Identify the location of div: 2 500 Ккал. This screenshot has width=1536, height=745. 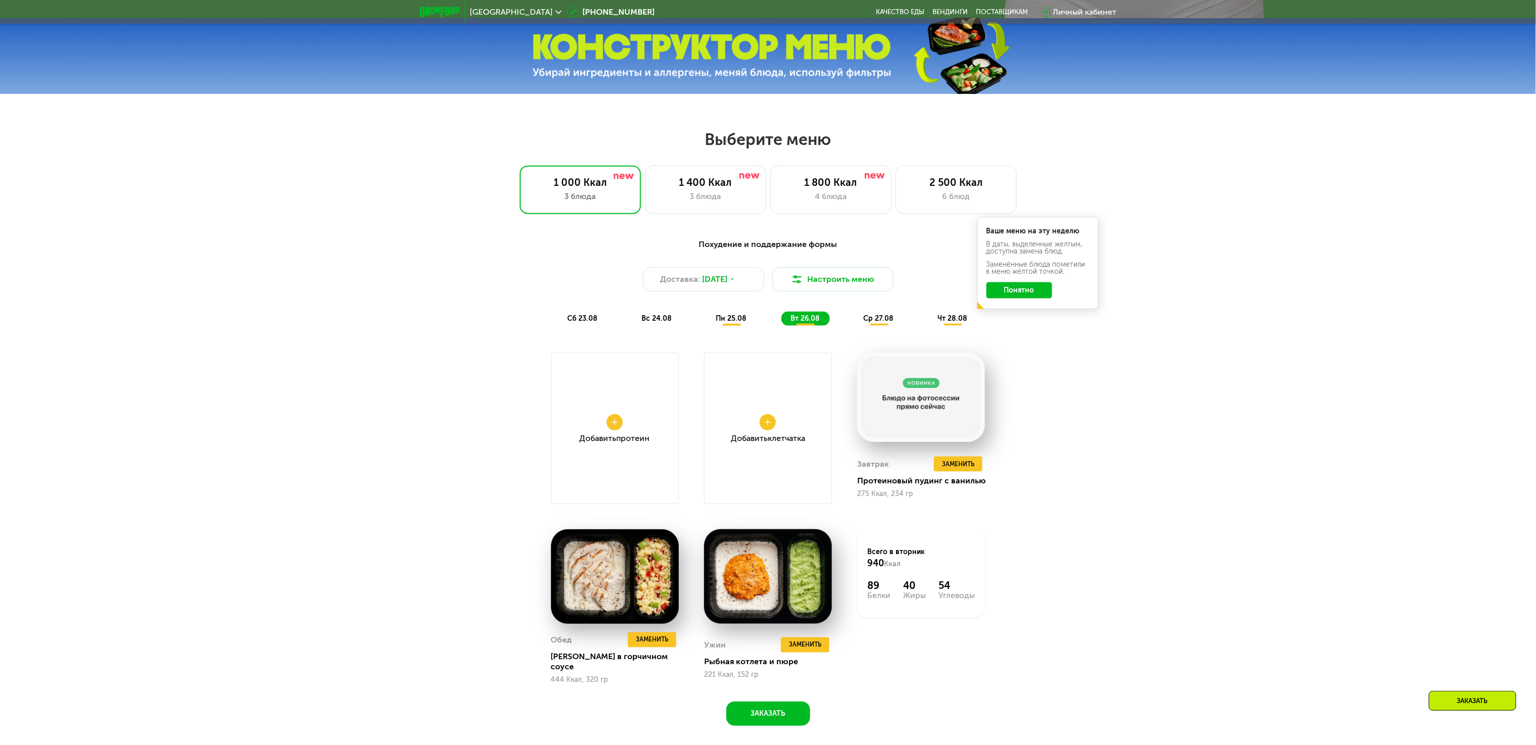
(956, 182).